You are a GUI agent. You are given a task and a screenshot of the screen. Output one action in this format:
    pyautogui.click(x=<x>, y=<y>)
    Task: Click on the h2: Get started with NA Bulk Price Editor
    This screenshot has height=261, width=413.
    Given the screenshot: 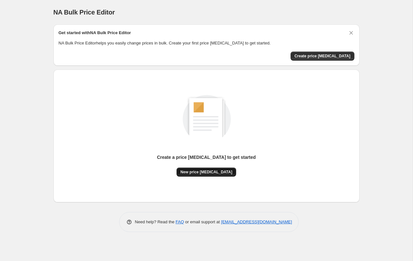 What is the action you would take?
    pyautogui.click(x=95, y=33)
    